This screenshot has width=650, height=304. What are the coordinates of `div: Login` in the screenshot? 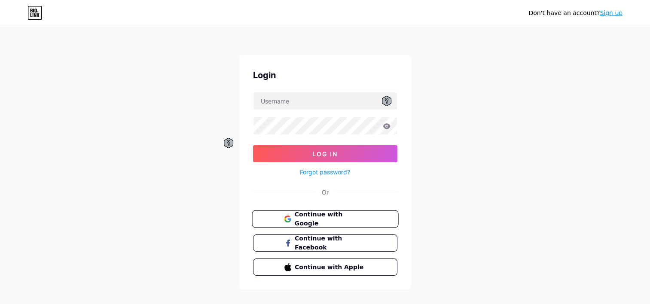 It's located at (325, 75).